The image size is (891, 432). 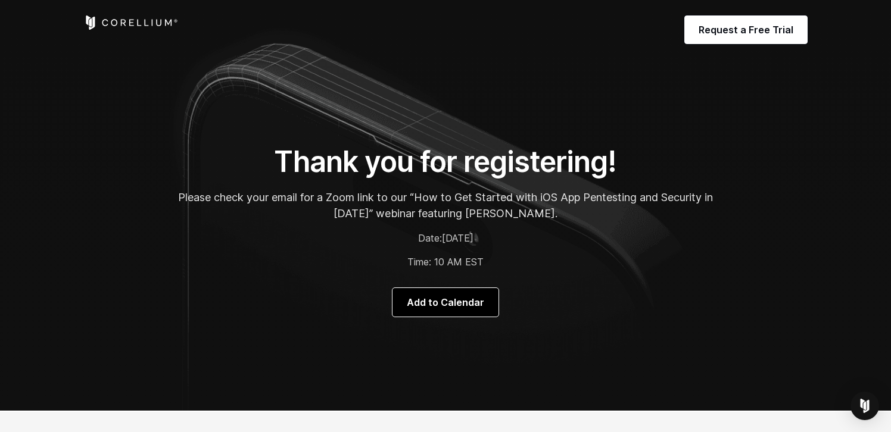 What do you see at coordinates (446, 238) in the screenshot?
I see `p: Date:` at bounding box center [446, 238].